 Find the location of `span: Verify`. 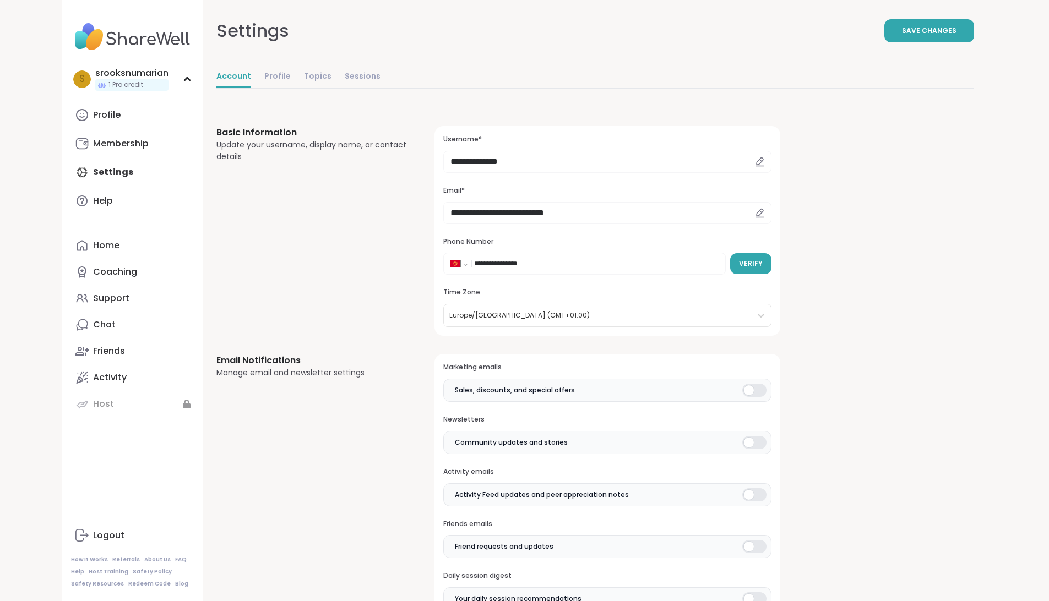

span: Verify is located at coordinates (750, 264).